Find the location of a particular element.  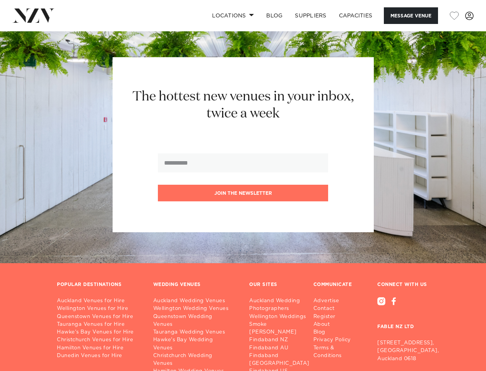

a: Auckland Venues for Hire is located at coordinates (99, 301).